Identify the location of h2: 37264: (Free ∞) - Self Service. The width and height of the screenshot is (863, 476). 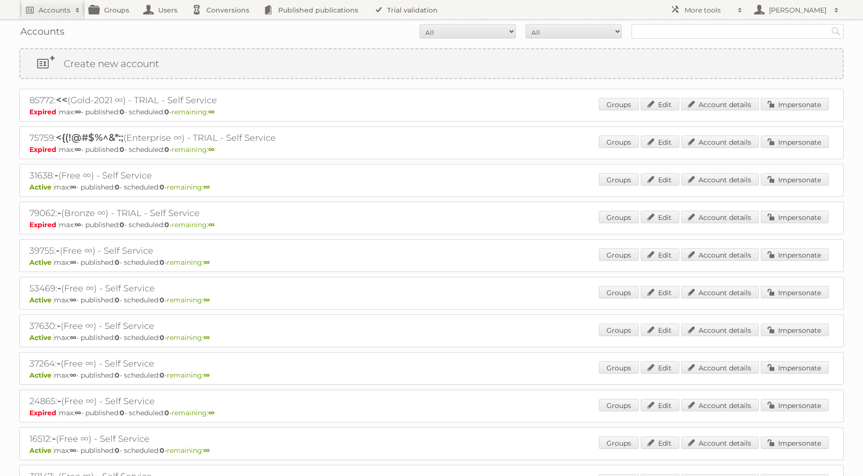
(198, 363).